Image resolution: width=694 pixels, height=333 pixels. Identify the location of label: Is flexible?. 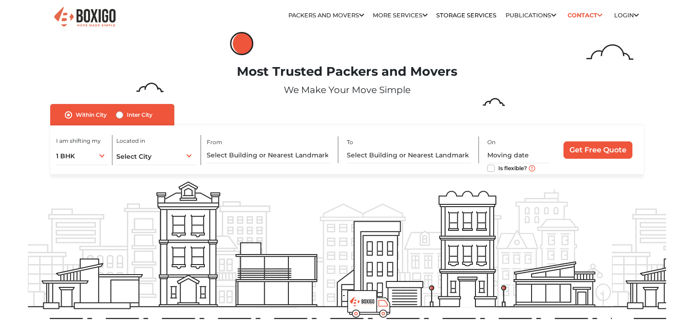
(512, 167).